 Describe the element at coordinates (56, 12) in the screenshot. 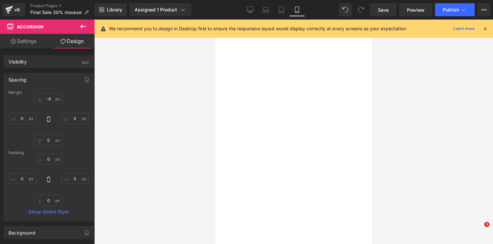

I see `span: Final Sale 30% mousse` at that location.